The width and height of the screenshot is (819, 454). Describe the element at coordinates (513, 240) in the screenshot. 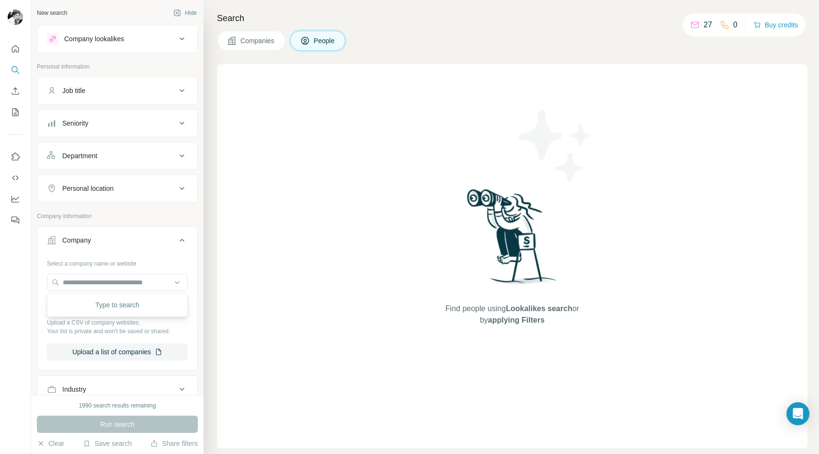

I see `img: Surfe Illustration - Woman searching with binoculars` at that location.